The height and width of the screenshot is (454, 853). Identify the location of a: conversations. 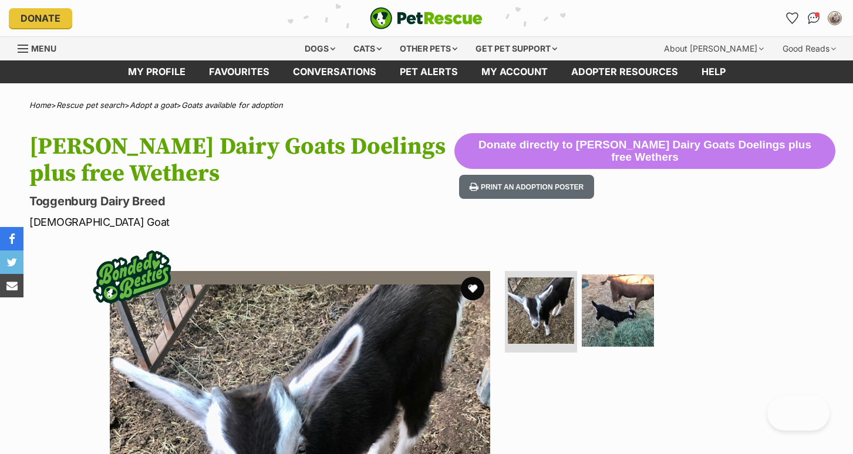
(335, 72).